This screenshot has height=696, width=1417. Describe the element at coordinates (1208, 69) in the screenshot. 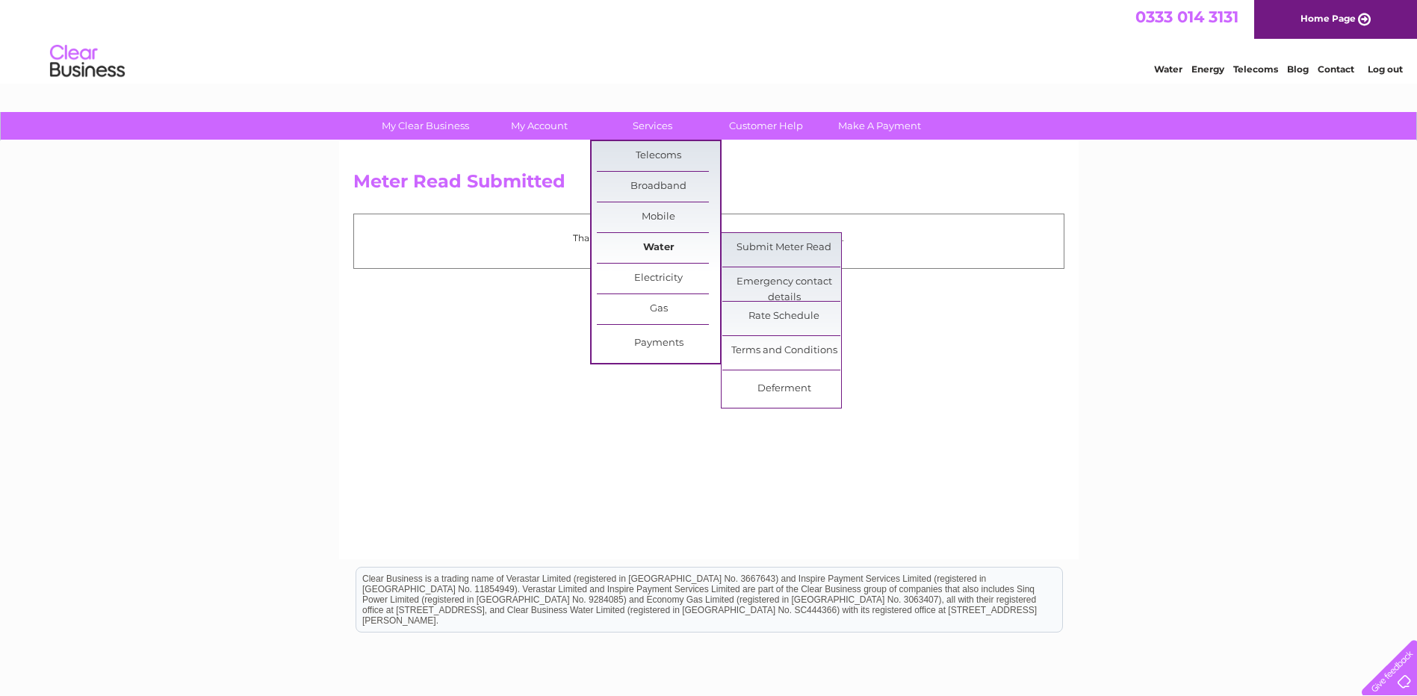

I see `a: Energy` at that location.